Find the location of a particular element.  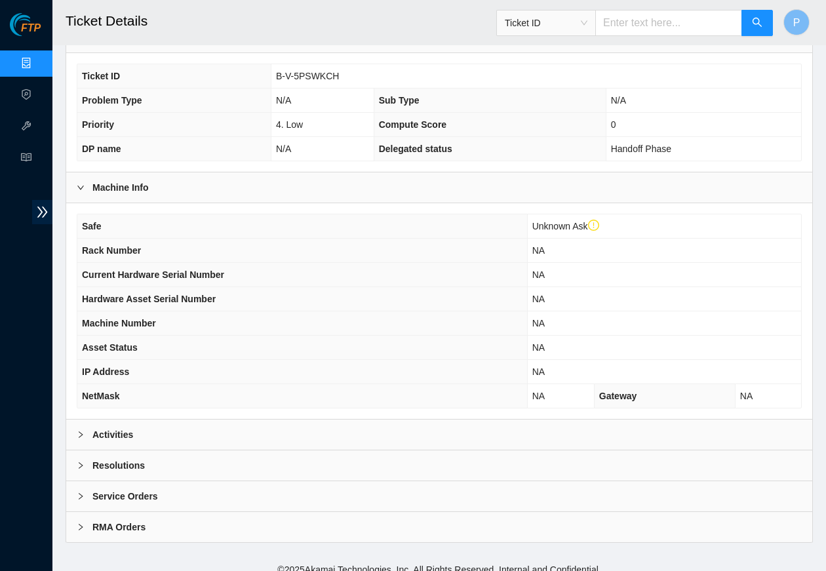

b: RMA Orders is located at coordinates (119, 527).